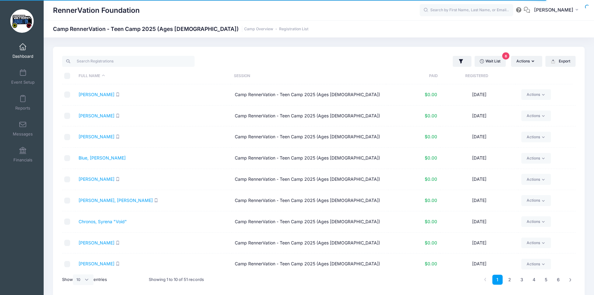 The image size is (594, 295). I want to click on a: 5, so click(546, 280).